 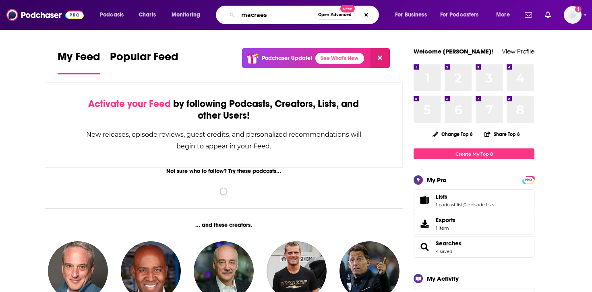 What do you see at coordinates (276, 15) in the screenshot?
I see `input: Search podcasts, credits, & more...` at bounding box center [276, 15].